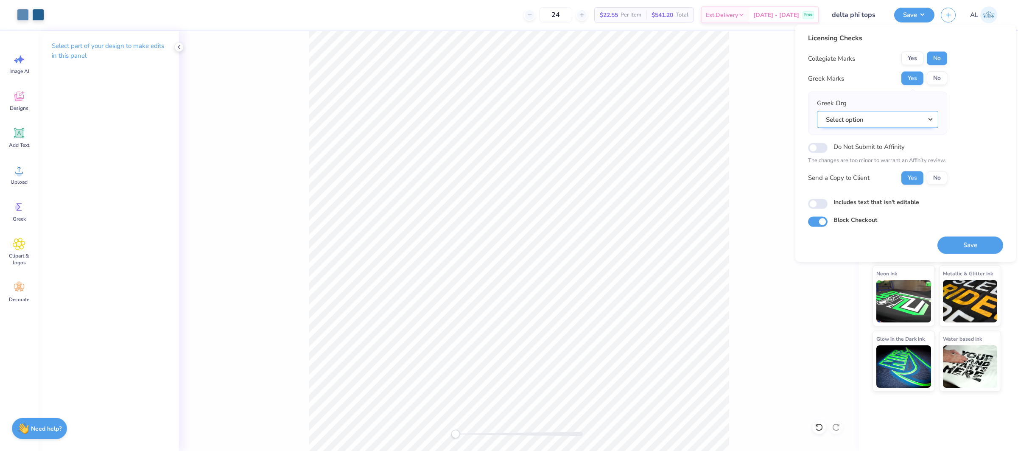 This screenshot has height=451, width=1018. What do you see at coordinates (869, 147) in the screenshot?
I see `label: Do Not Submit to Affinity` at bounding box center [869, 147].